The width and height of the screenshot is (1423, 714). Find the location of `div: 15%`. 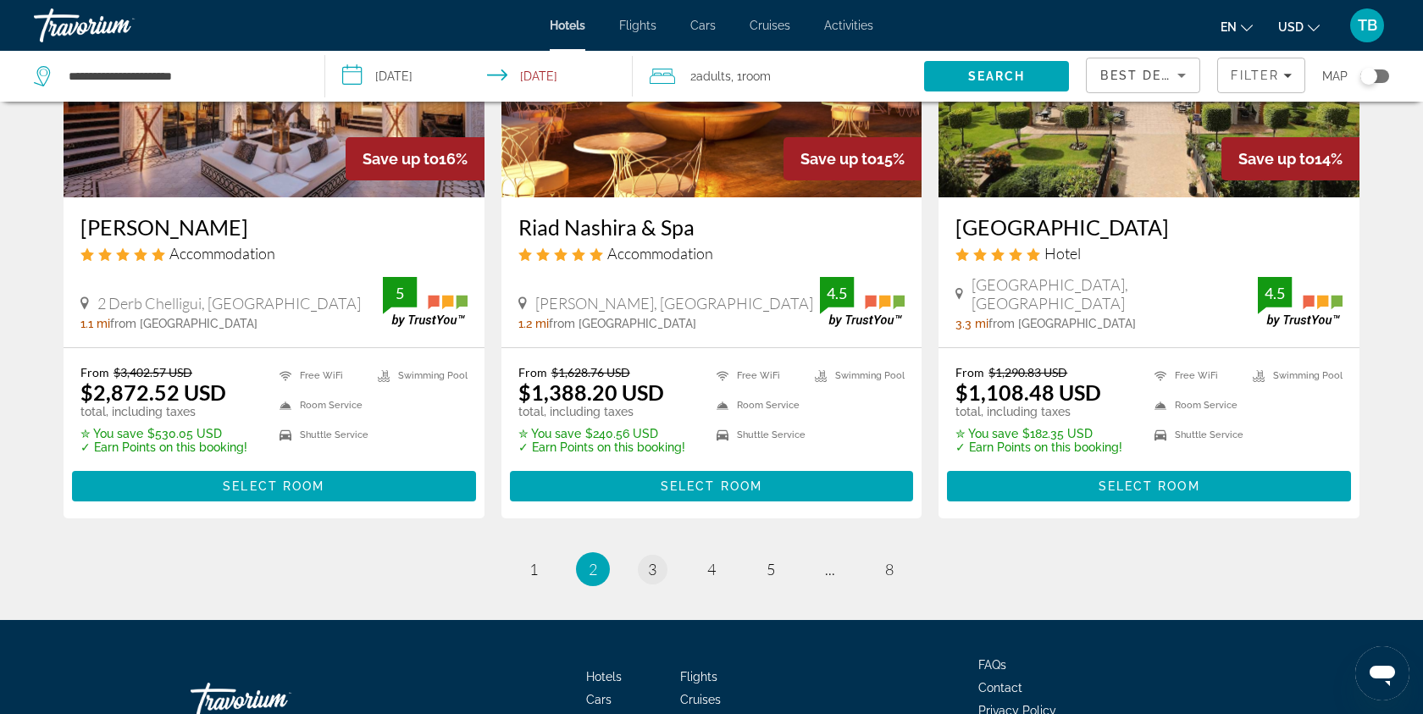

div: 15% is located at coordinates (852, 158).